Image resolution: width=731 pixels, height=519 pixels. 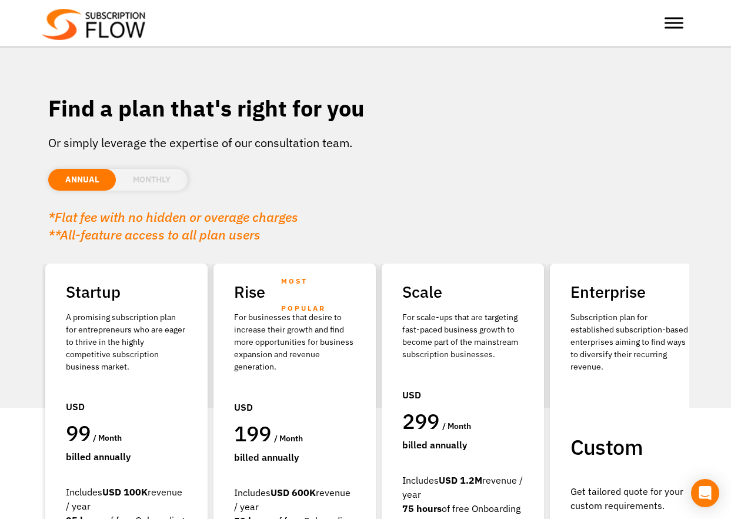 I want to click on p: Get tailored quote for your custom requirements., so click(x=631, y=498).